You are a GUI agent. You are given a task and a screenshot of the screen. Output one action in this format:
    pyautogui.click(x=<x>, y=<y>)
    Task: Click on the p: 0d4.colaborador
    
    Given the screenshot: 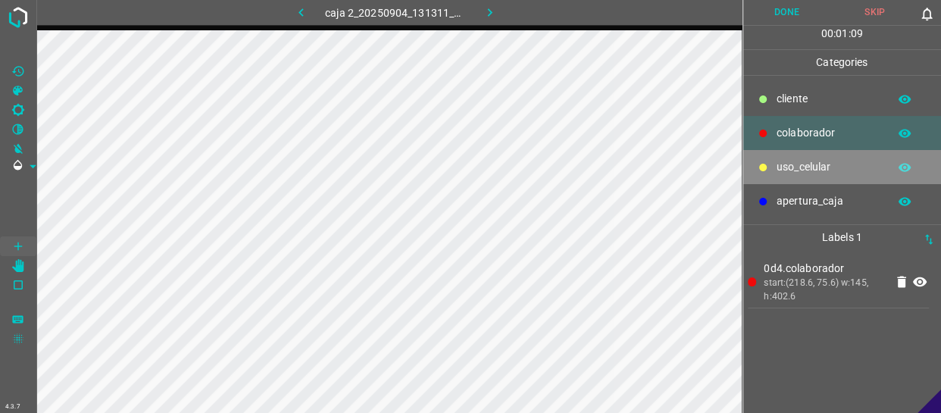 What is the action you would take?
    pyautogui.click(x=825, y=268)
    